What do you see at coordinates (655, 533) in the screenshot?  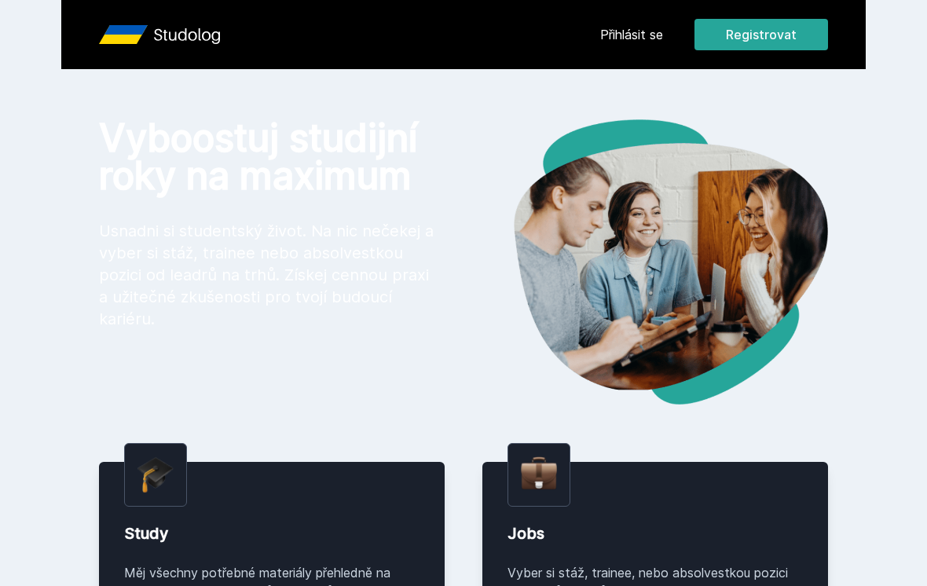 I see `div: Jobs` at bounding box center [655, 533].